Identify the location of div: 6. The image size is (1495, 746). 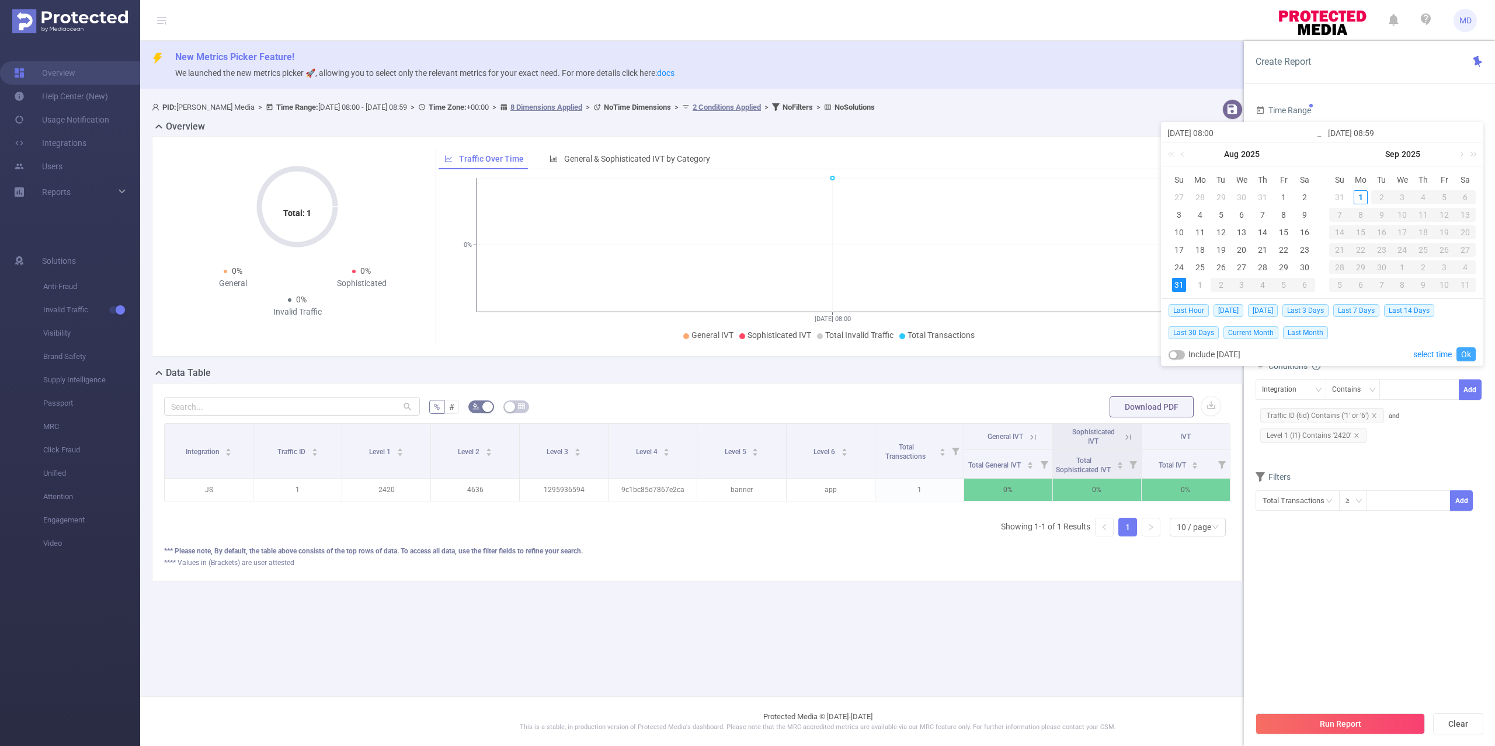
(1304, 285).